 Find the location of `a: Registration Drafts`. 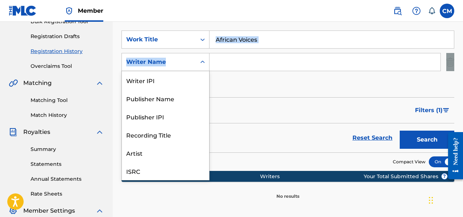

a: Registration Drafts is located at coordinates (67, 36).